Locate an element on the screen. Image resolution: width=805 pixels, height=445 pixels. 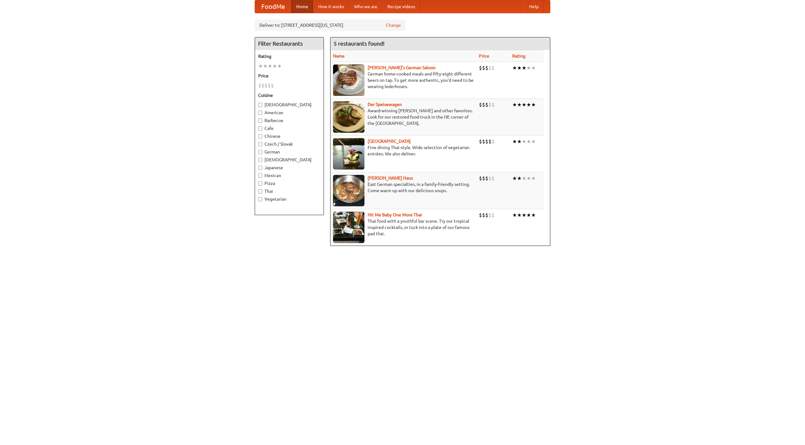
a: Who we are is located at coordinates (366, 7).